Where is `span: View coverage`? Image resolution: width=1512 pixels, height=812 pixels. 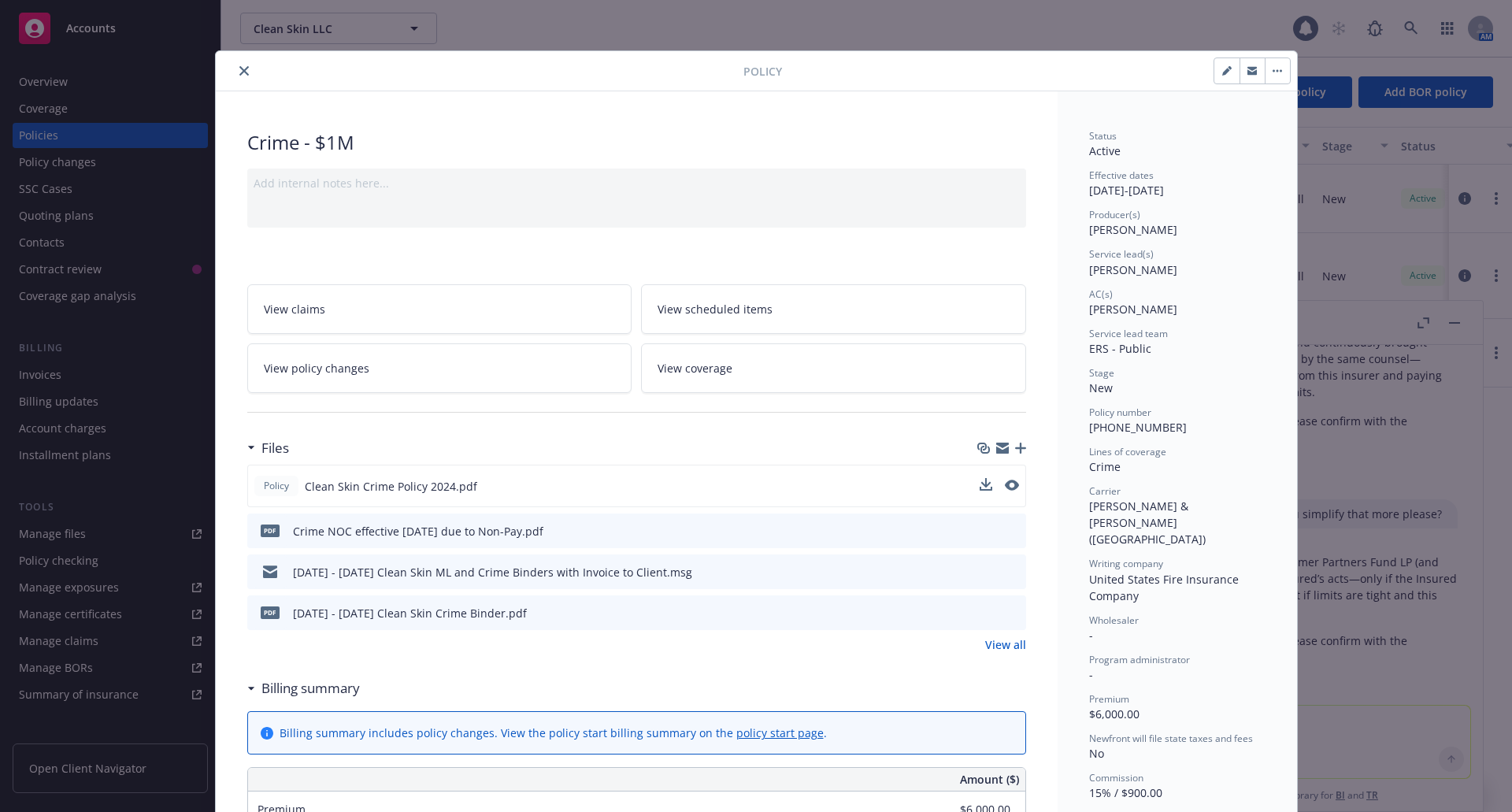
span: View coverage is located at coordinates (694, 368).